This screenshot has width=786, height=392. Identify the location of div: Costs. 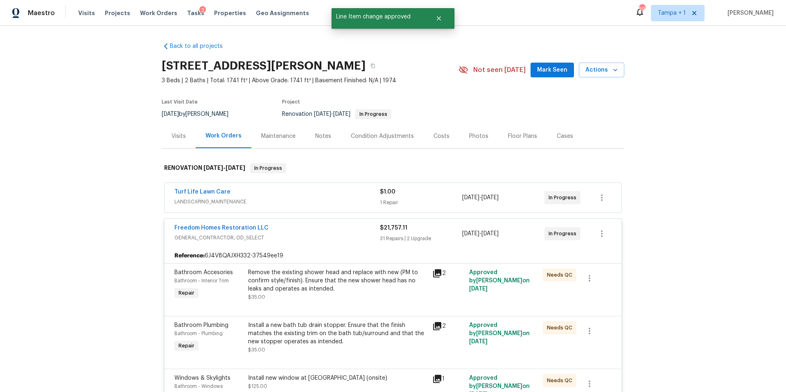
(442, 136).